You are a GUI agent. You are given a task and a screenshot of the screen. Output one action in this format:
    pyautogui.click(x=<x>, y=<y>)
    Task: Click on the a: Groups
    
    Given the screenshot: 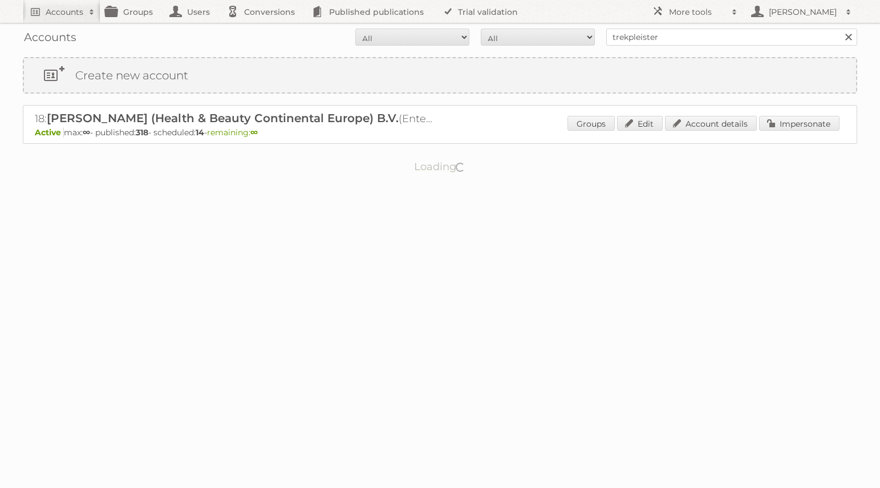 What is the action you would take?
    pyautogui.click(x=591, y=123)
    